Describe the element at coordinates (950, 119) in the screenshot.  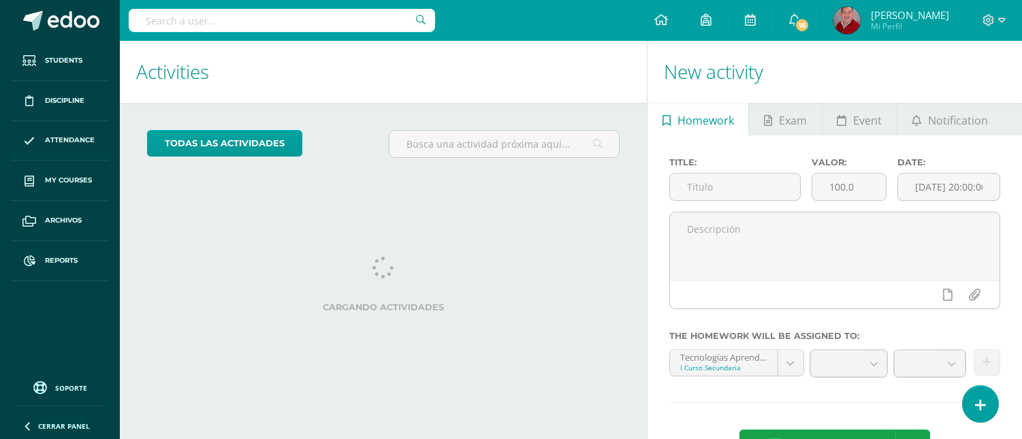
I see `a: Notification` at that location.